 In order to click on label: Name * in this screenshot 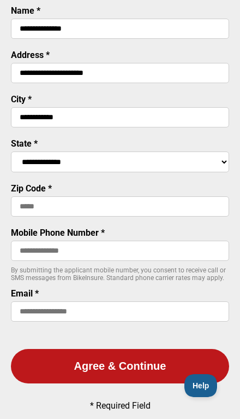, I will do `click(26, 10)`.